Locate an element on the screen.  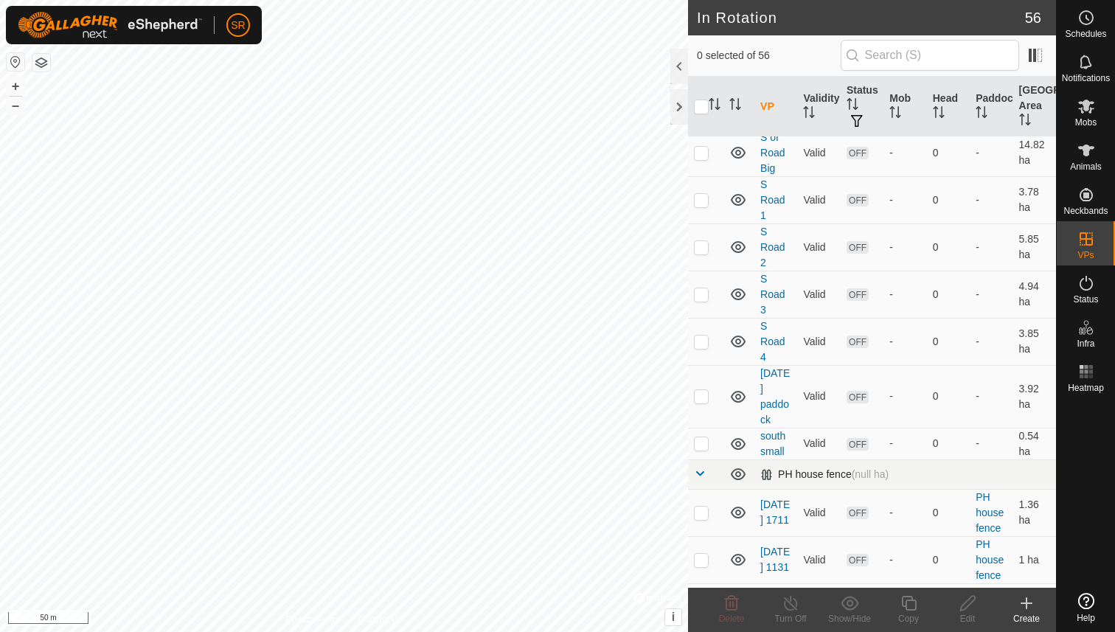
th: Paddock is located at coordinates (991, 107).